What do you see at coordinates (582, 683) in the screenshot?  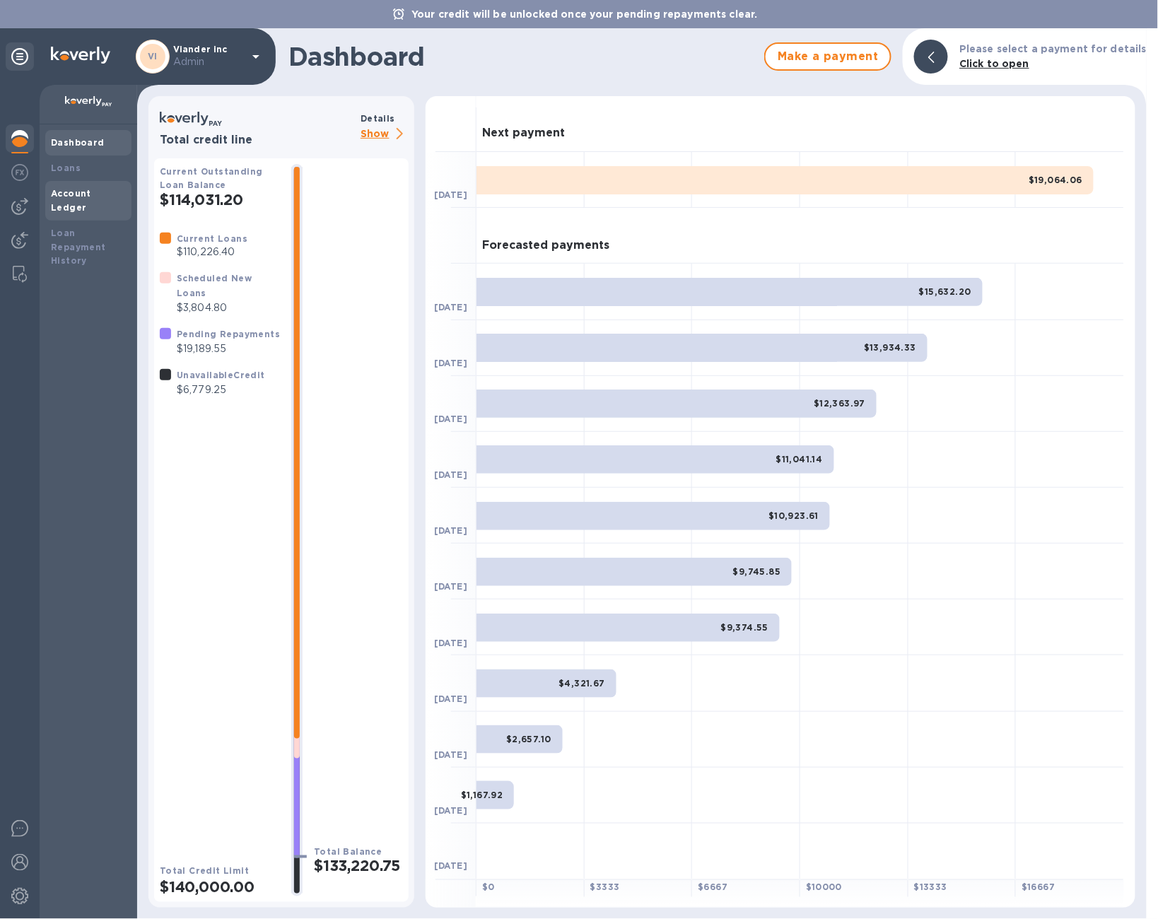 I see `b: $4,321.67` at bounding box center [582, 683].